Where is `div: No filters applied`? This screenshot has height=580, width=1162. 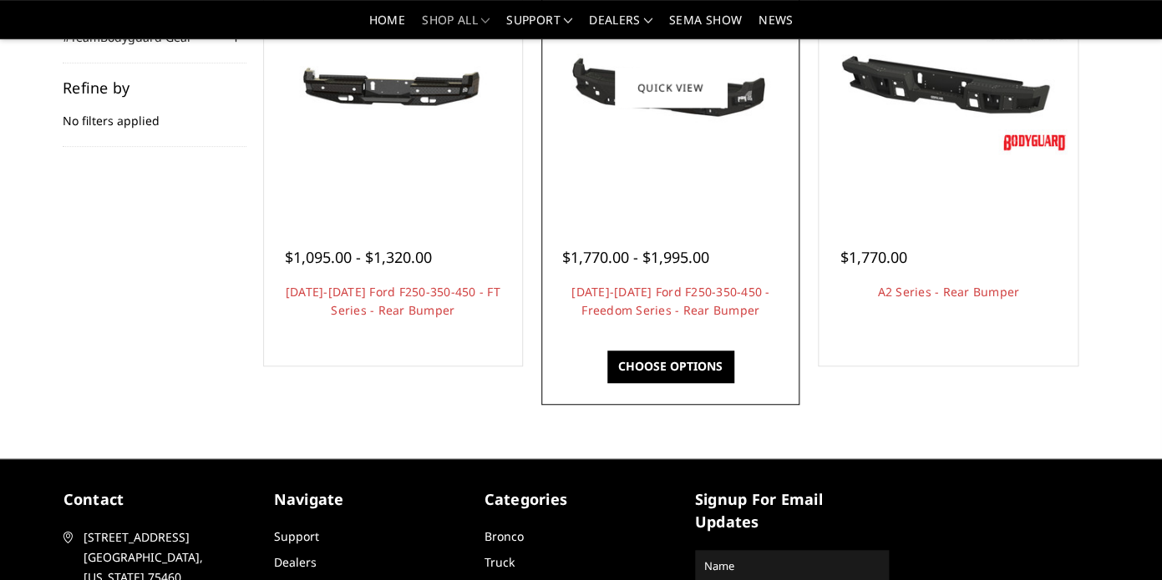 div: No filters applied is located at coordinates (154, 114).